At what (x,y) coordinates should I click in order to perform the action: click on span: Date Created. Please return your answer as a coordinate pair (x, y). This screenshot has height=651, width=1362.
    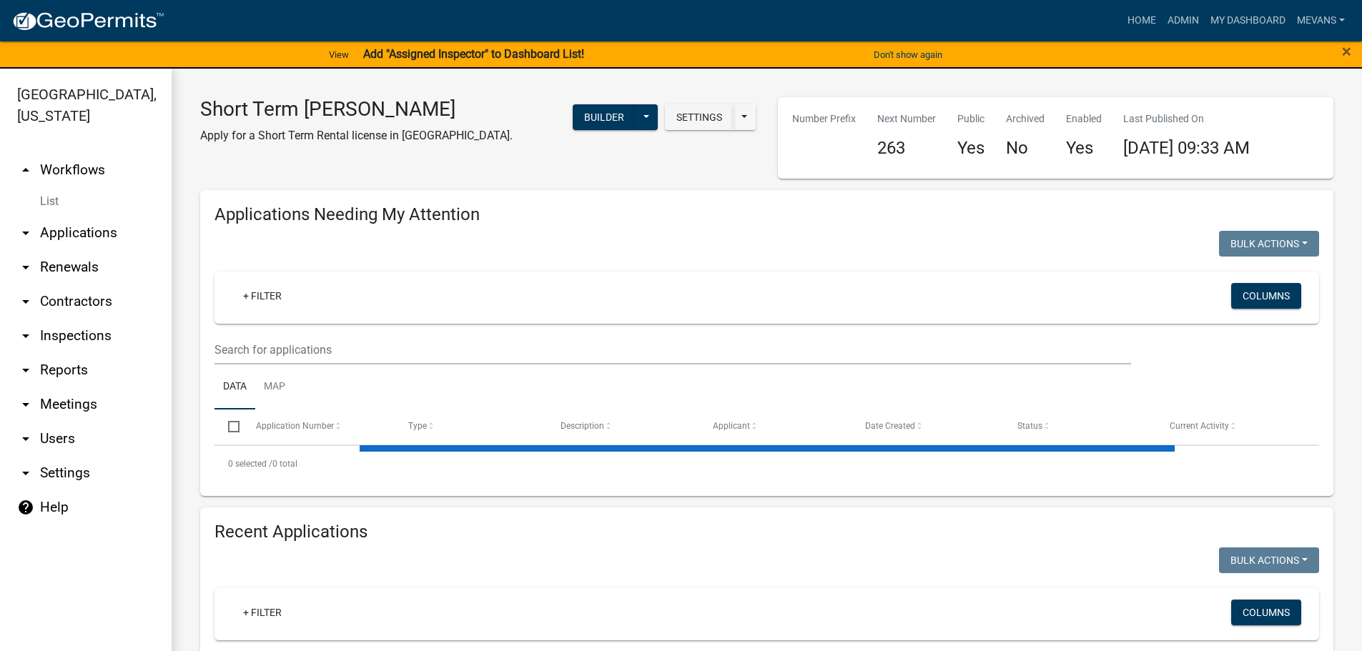
    Looking at the image, I should click on (890, 426).